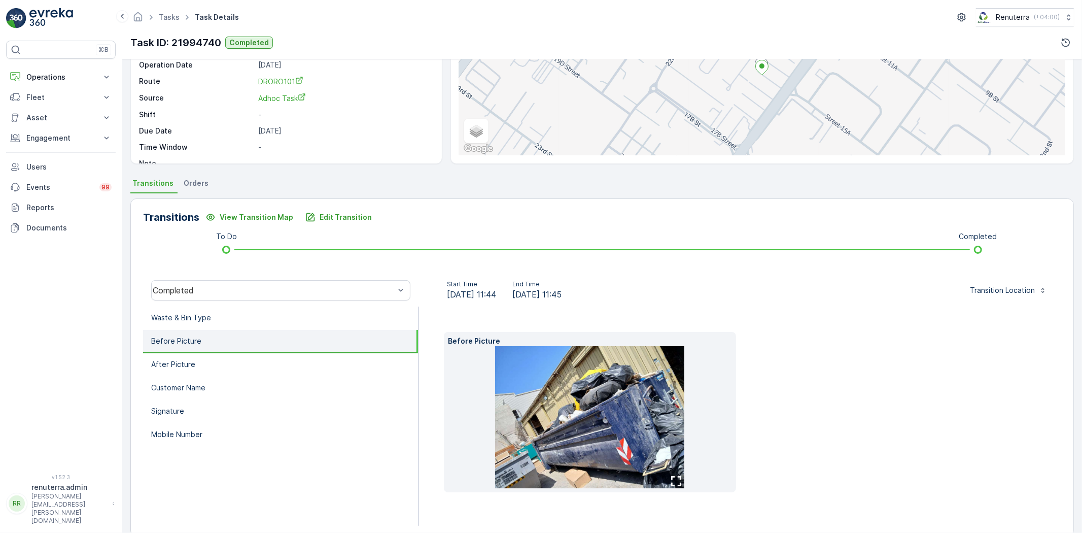 The width and height of the screenshot is (1082, 533). What do you see at coordinates (61, 97) in the screenshot?
I see `button: Fleet` at bounding box center [61, 97].